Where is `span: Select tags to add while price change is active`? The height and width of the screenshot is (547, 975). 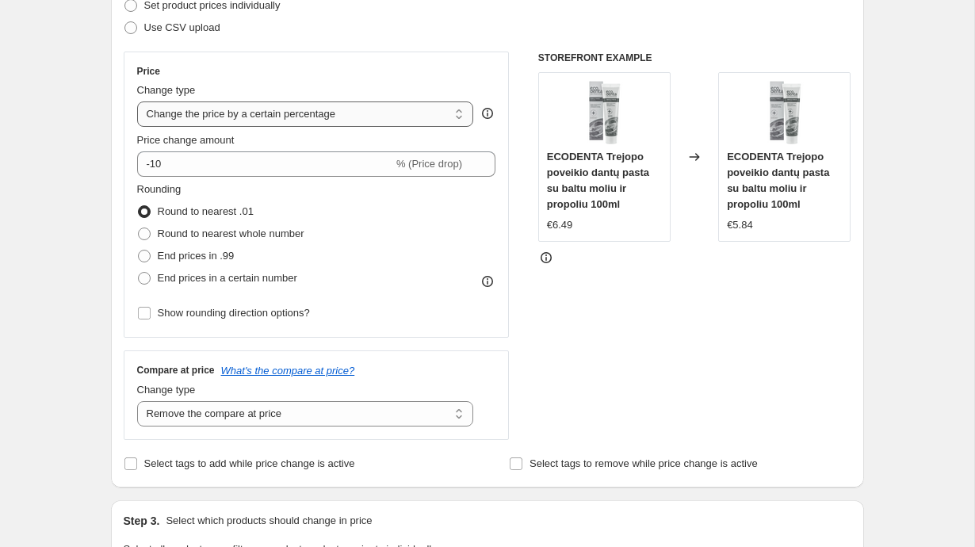 span: Select tags to add while price change is active is located at coordinates (250, 463).